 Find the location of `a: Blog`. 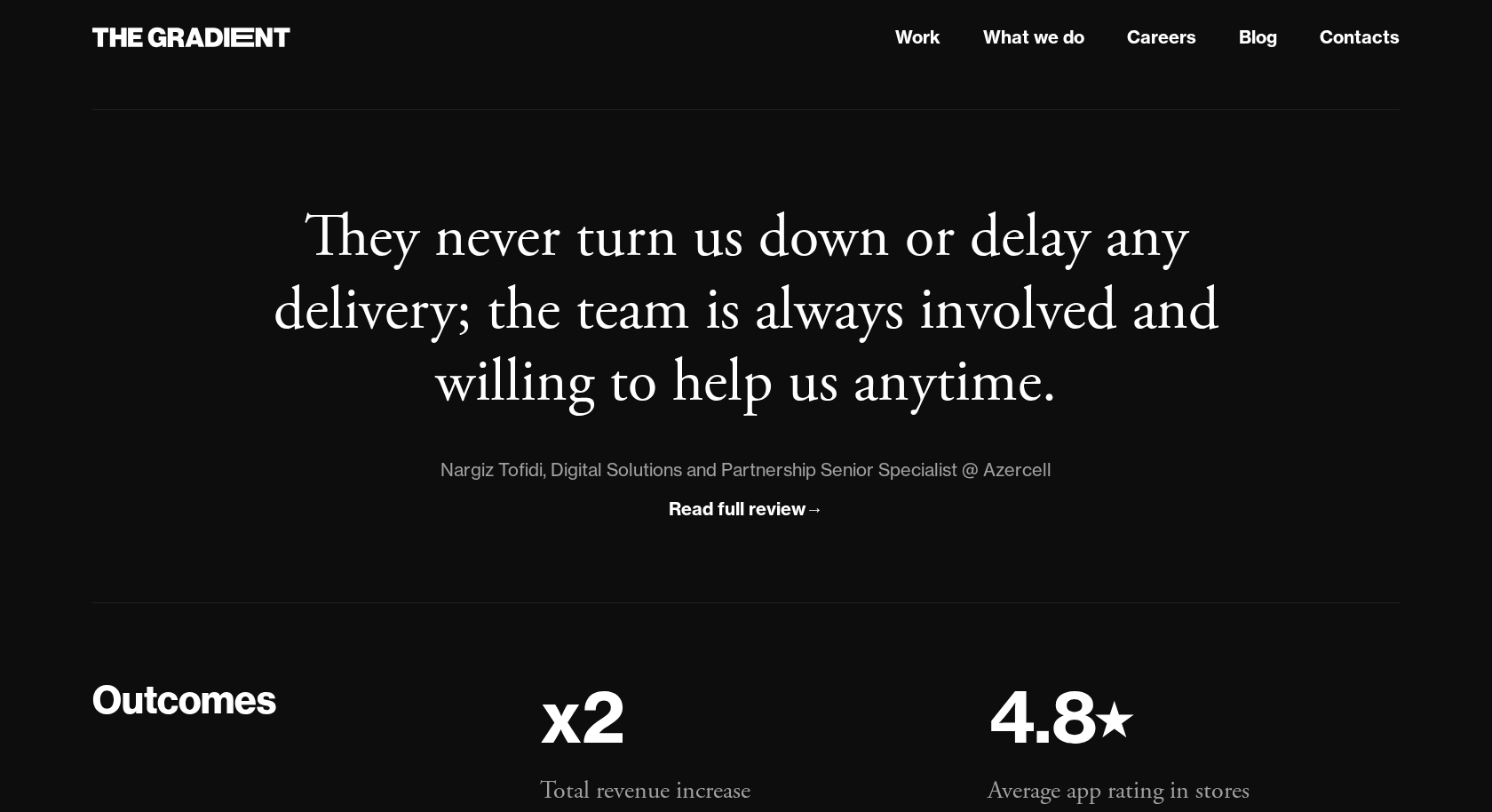

a: Blog is located at coordinates (1258, 38).